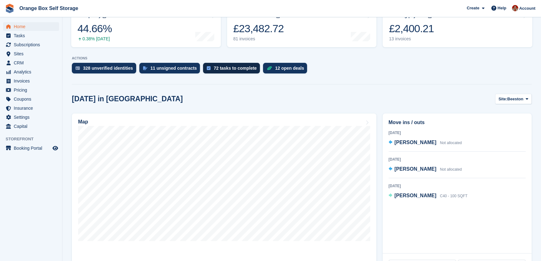 This screenshot has height=261, width=541. I want to click on a: 328 unverified identities, so click(106, 70).